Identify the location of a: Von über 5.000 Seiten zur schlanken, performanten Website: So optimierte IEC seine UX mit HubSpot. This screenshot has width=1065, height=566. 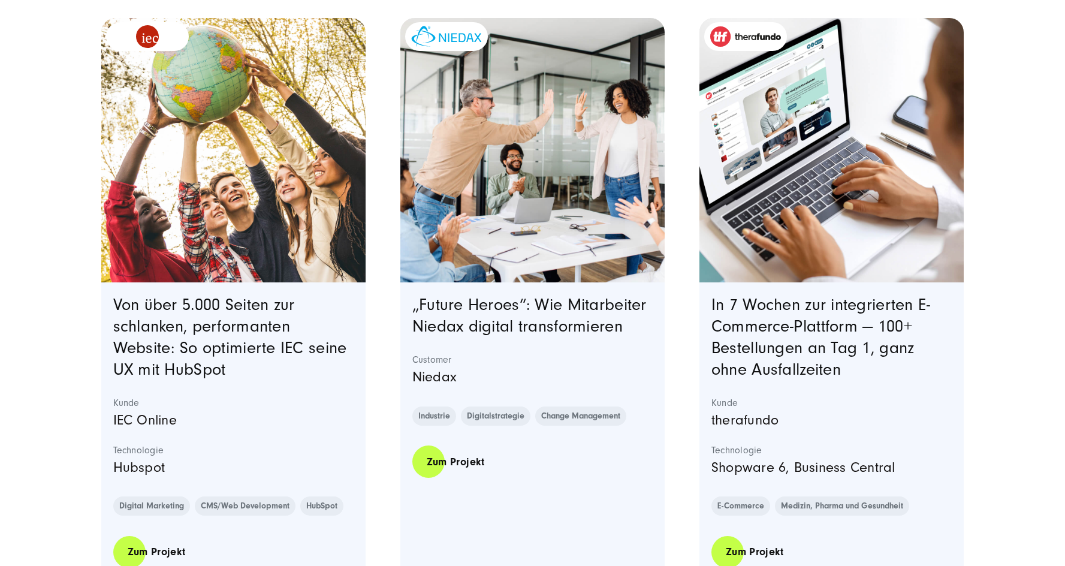
(230, 337).